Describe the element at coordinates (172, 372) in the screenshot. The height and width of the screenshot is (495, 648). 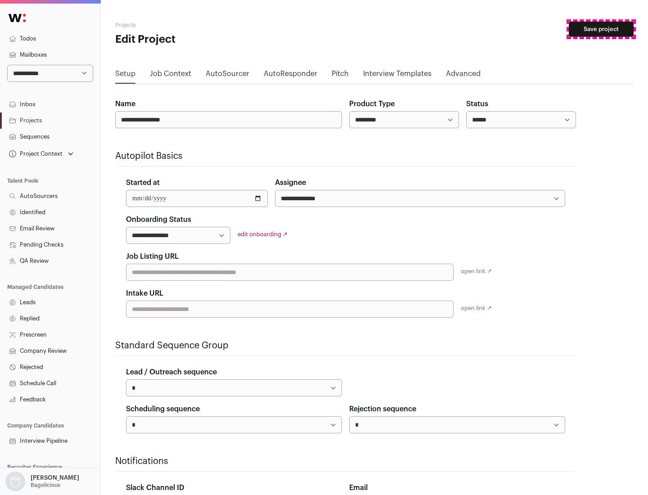
I see `label: Lead / Outreach sequence` at that location.